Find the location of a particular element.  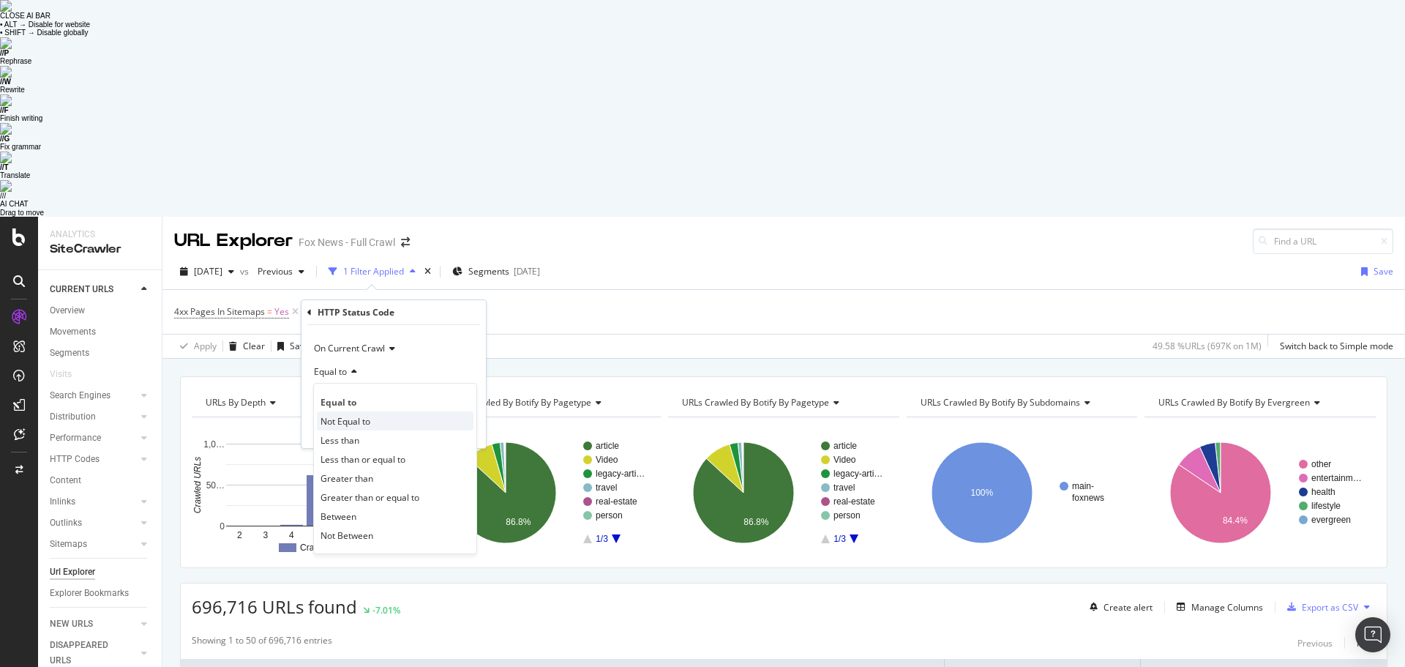

text: travel is located at coordinates (844, 487).